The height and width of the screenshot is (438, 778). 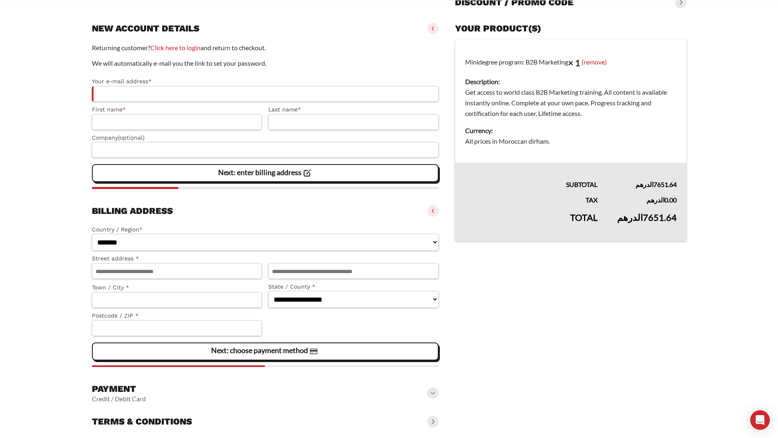 I want to click on h3: New account details, so click(x=145, y=29).